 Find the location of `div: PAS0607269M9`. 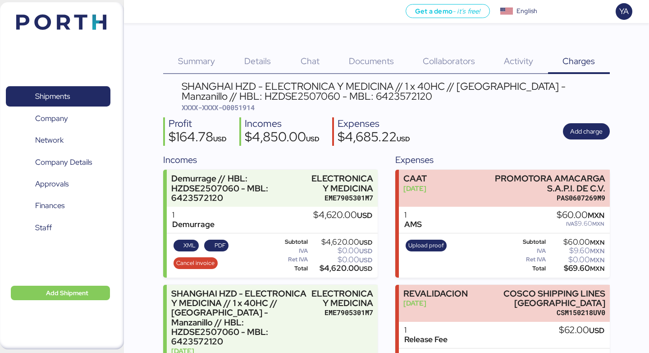

div: PAS0607269M9 is located at coordinates (545, 198).